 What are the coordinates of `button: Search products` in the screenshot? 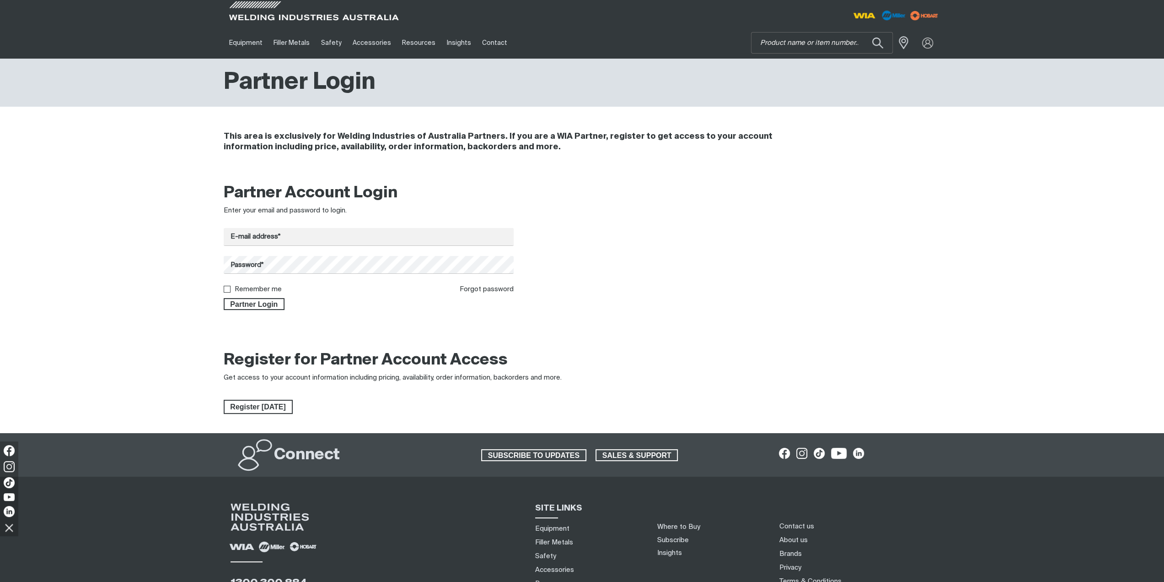 It's located at (878, 43).